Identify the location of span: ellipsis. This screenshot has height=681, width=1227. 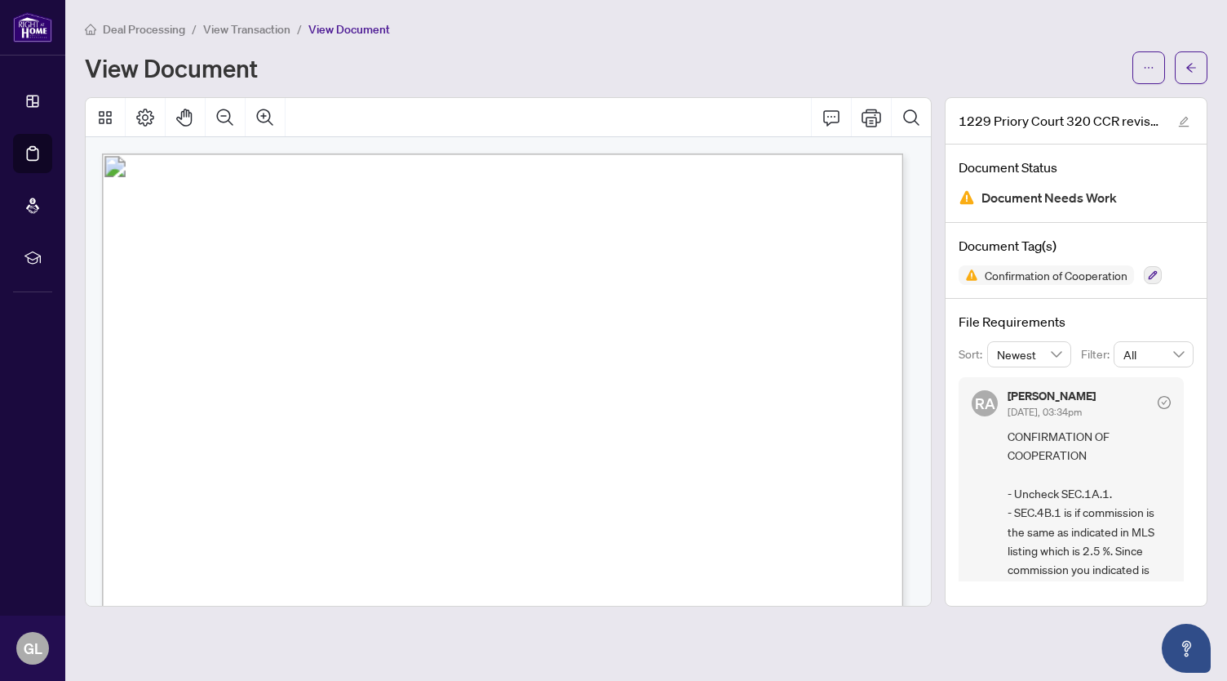
(1149, 68).